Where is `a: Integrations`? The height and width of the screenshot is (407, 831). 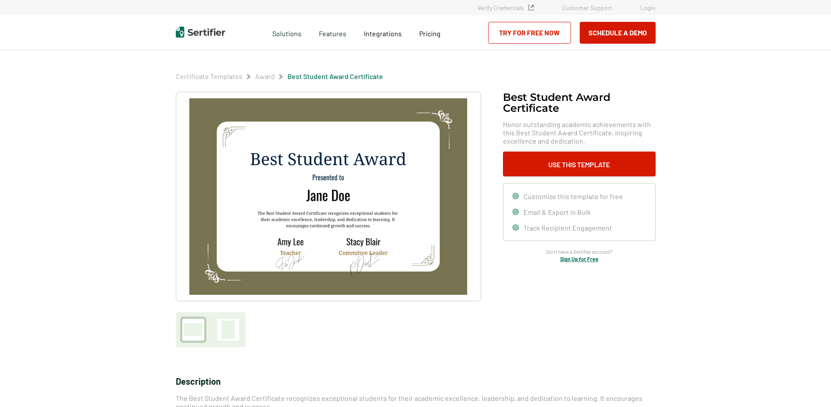 a: Integrations is located at coordinates (383, 32).